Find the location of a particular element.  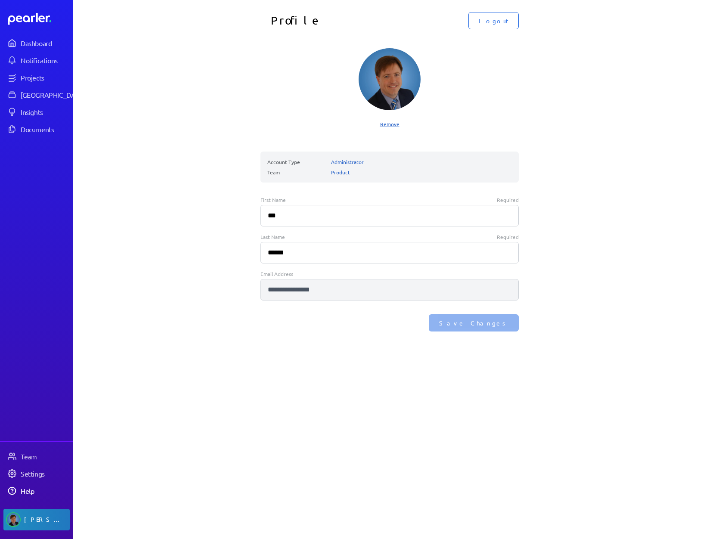

h1: Profile is located at coordinates (330, 21).